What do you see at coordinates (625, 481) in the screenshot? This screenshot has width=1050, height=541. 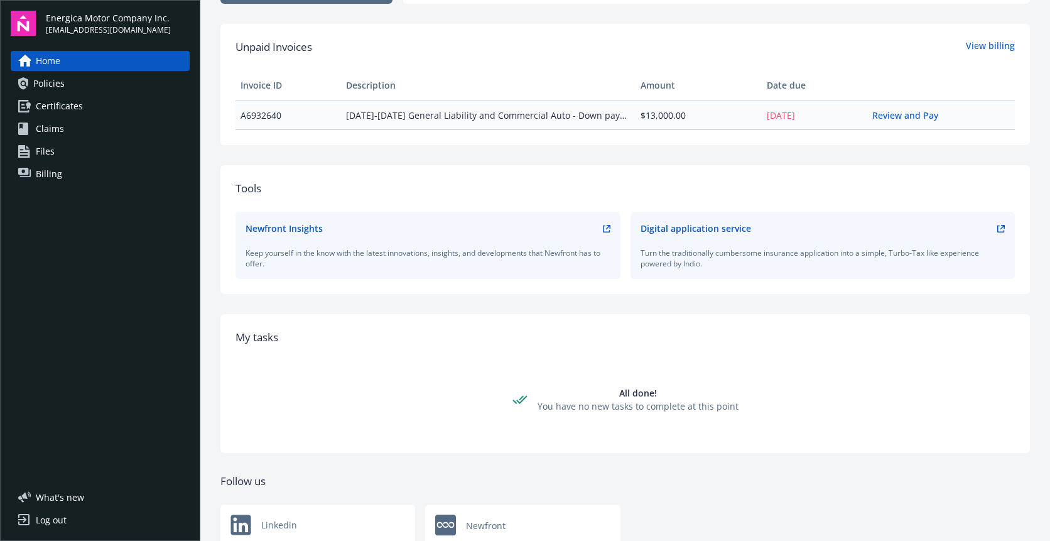 I see `div: Follow us` at bounding box center [625, 481].